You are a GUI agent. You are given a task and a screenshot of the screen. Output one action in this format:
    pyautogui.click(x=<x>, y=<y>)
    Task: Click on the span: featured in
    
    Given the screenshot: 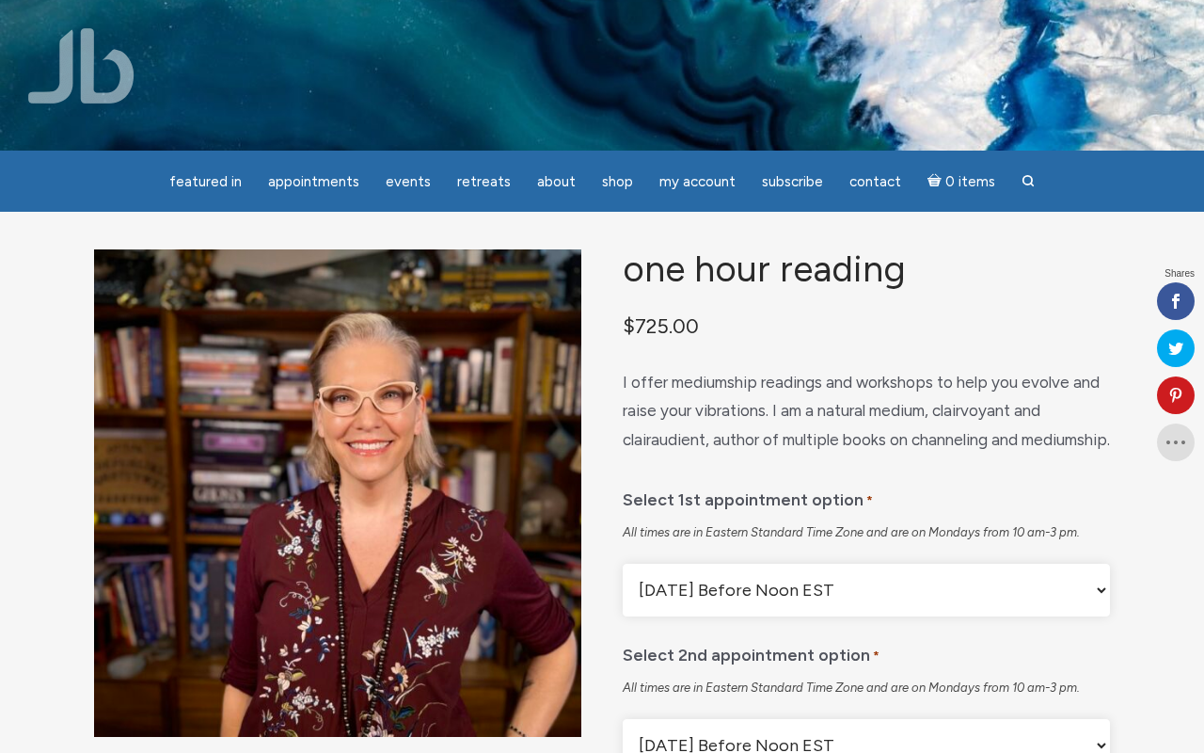 What is the action you would take?
    pyautogui.click(x=205, y=182)
    